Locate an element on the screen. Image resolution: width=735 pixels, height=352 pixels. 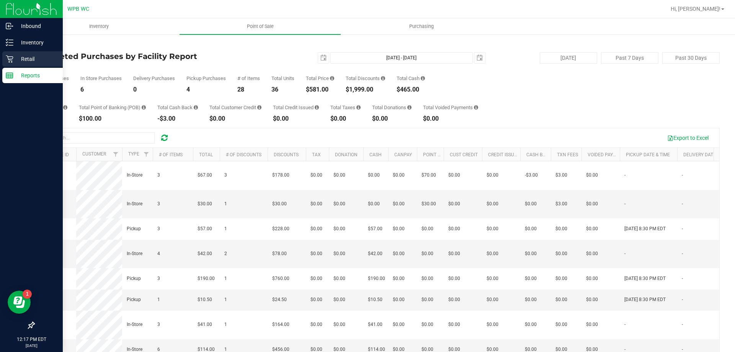
a: Voided Payment is located at coordinates (607, 155).